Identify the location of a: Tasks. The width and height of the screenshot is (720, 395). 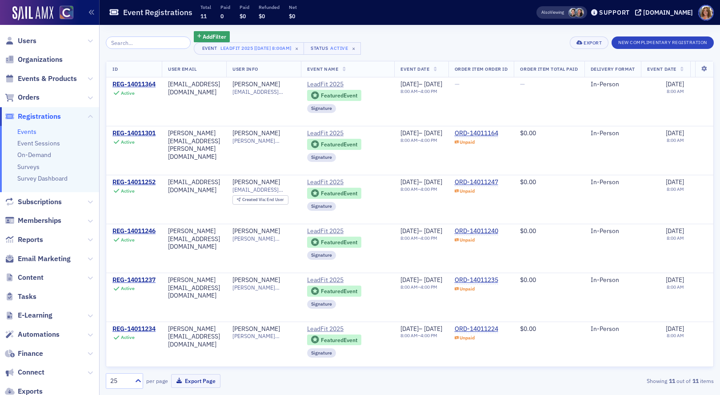
(20, 297).